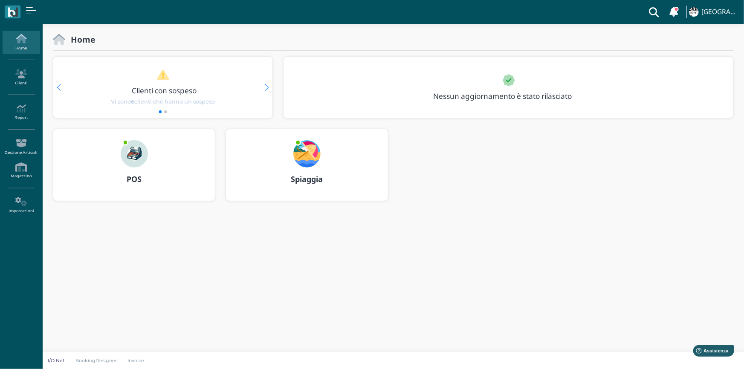  What do you see at coordinates (133, 101) in the screenshot?
I see `b: 6` at bounding box center [133, 101].